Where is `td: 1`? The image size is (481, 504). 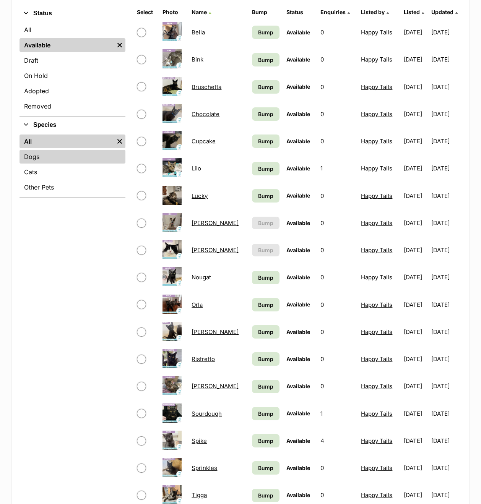
td: 1 is located at coordinates (337, 413).